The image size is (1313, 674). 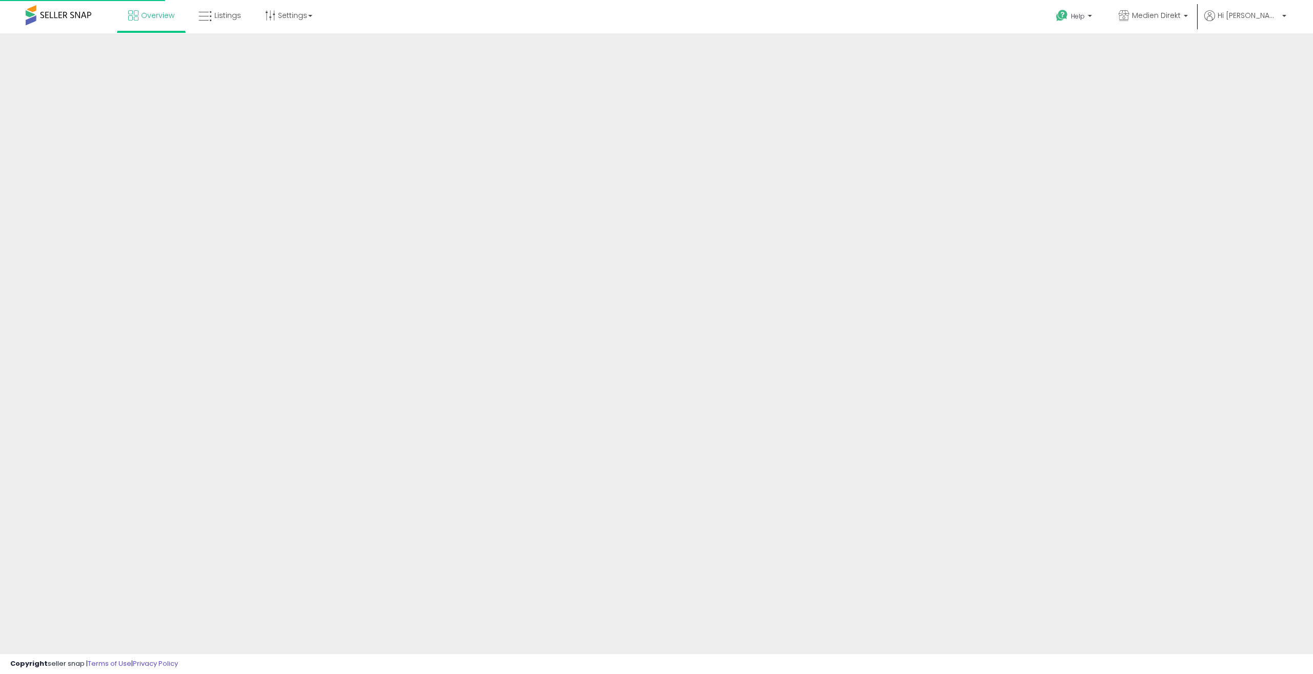 I want to click on span: Help, so click(x=1078, y=16).